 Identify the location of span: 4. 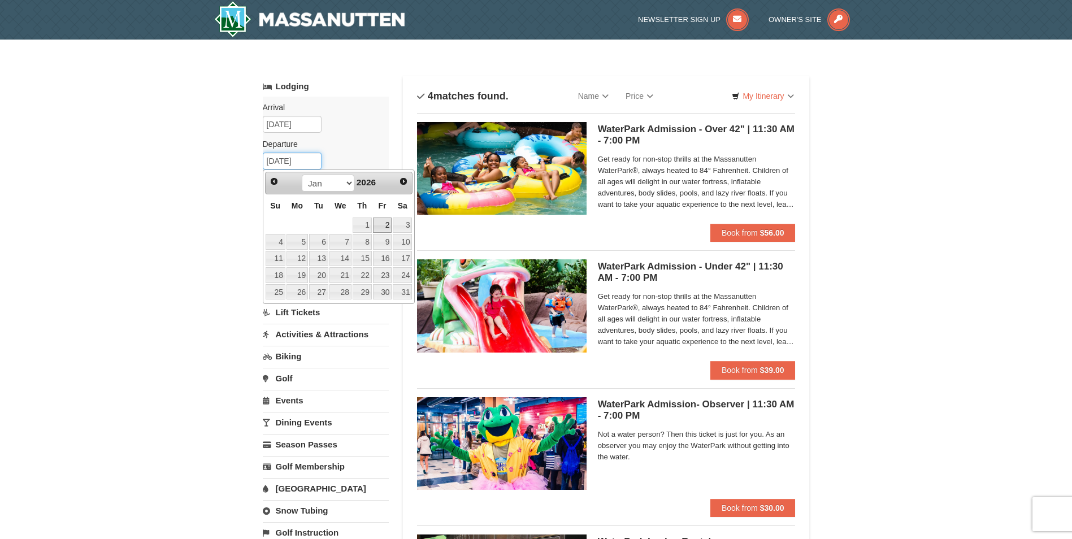
(431, 96).